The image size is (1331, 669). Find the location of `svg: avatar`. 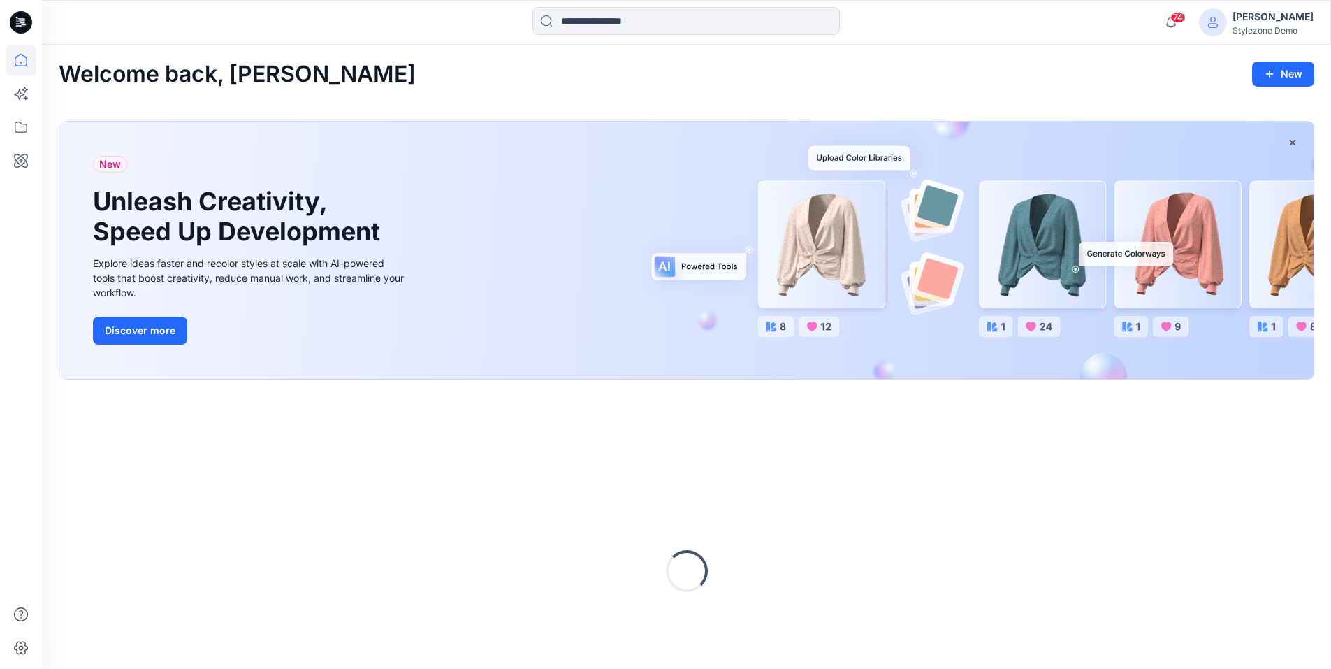

svg: avatar is located at coordinates (1213, 22).